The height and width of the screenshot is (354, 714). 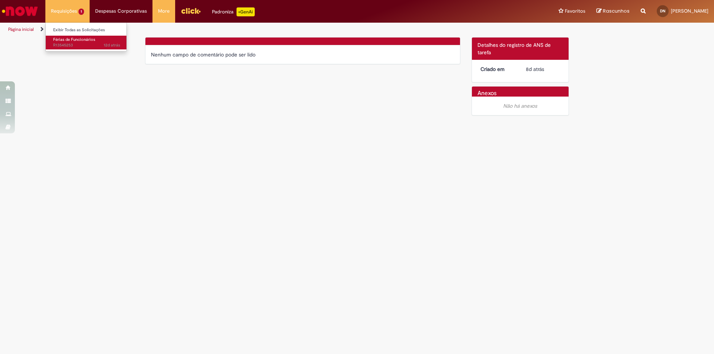 What do you see at coordinates (87, 45) in the screenshot?
I see `span: R13545253` at bounding box center [87, 45].